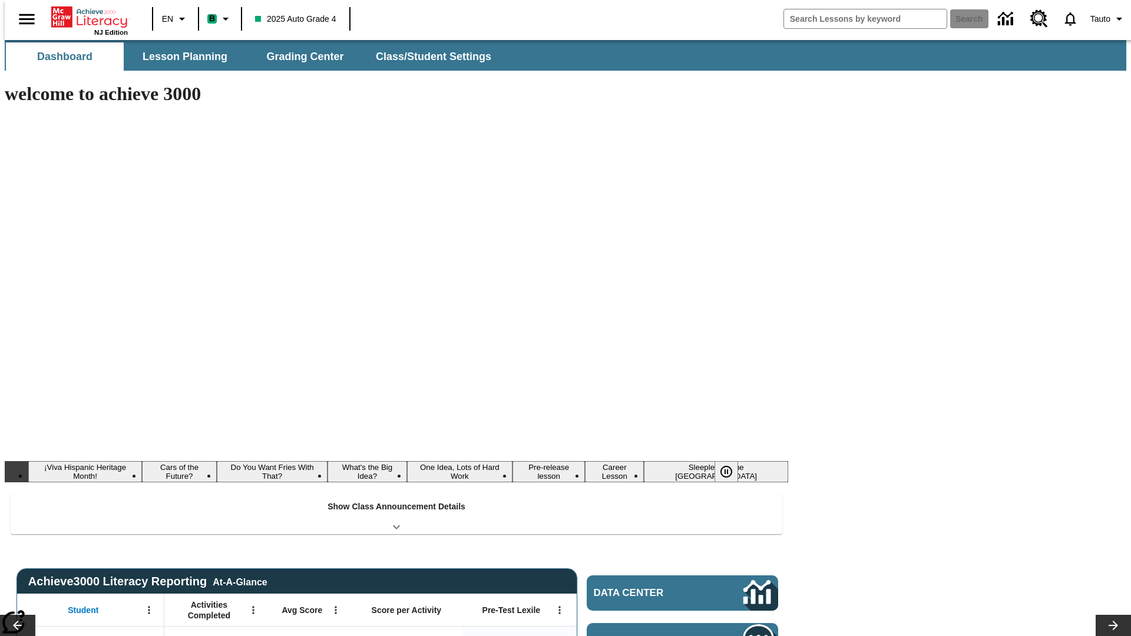 This screenshot has height=636, width=1131. What do you see at coordinates (167, 19) in the screenshot?
I see `span: EN` at bounding box center [167, 19].